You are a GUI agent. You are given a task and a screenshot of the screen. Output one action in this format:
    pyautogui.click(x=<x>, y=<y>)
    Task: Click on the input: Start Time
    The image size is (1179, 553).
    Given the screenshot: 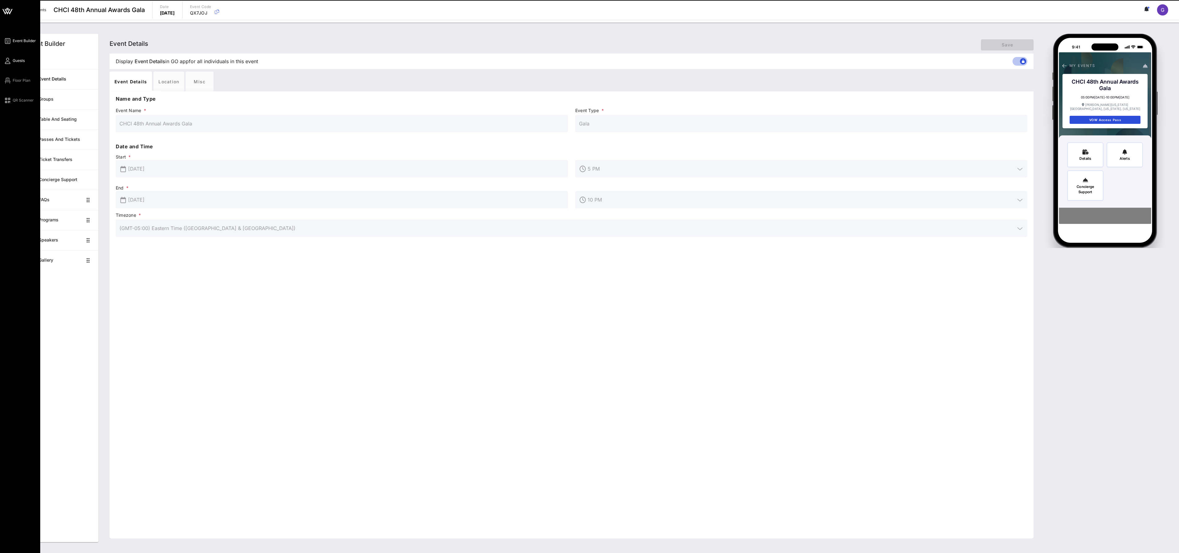 What is the action you would take?
    pyautogui.click(x=801, y=169)
    